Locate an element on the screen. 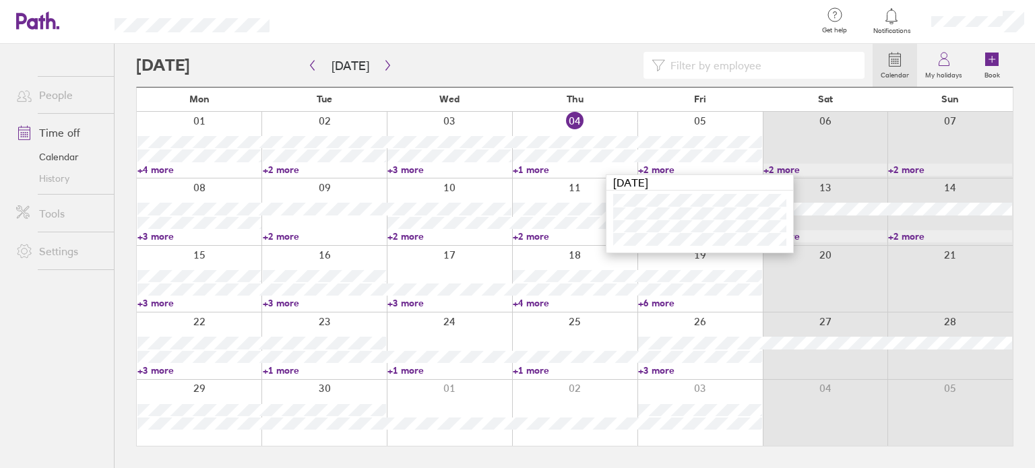  a: My holidays is located at coordinates (944, 65).